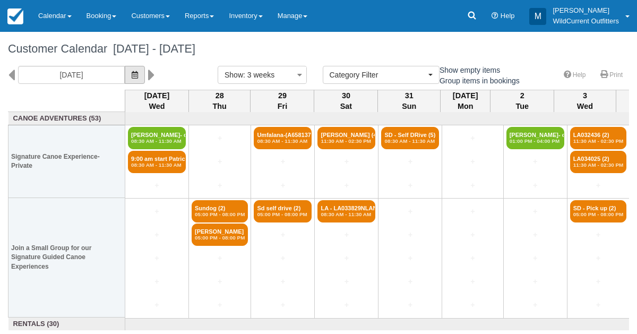 The height and width of the screenshot is (334, 637). I want to click on button: Category Filter, so click(381, 75).